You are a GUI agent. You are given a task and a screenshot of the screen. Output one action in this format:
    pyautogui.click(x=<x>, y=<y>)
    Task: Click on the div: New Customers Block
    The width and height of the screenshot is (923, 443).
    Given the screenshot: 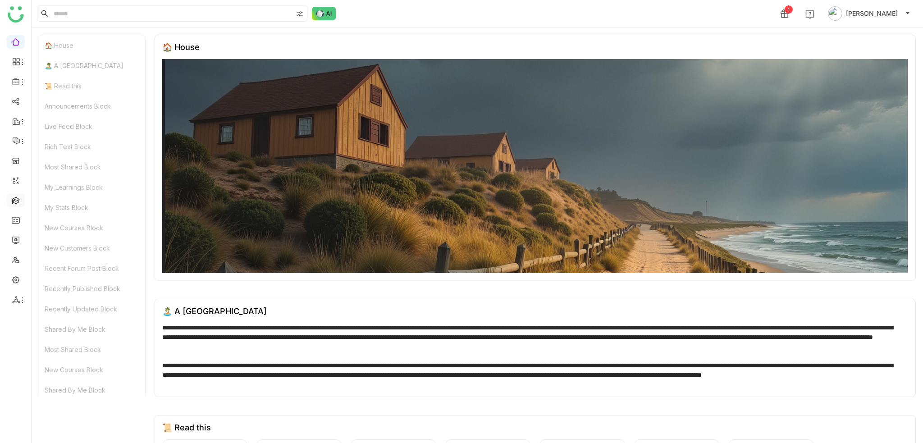 What is the action you would take?
    pyautogui.click(x=92, y=248)
    